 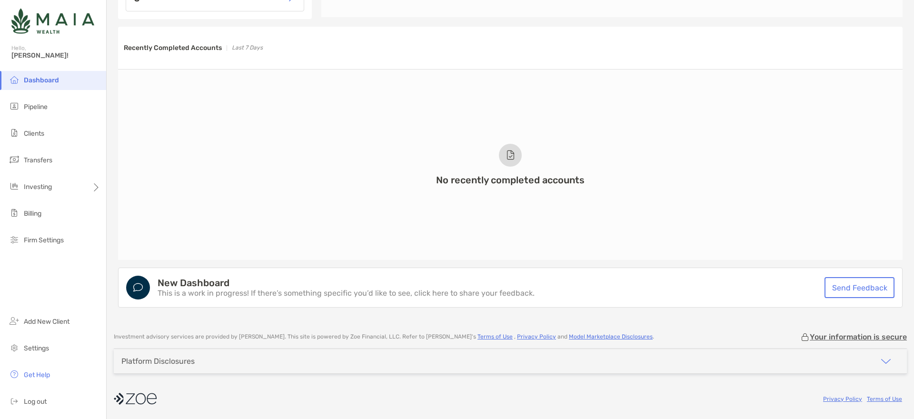 I want to click on span: Billing, so click(x=32, y=213).